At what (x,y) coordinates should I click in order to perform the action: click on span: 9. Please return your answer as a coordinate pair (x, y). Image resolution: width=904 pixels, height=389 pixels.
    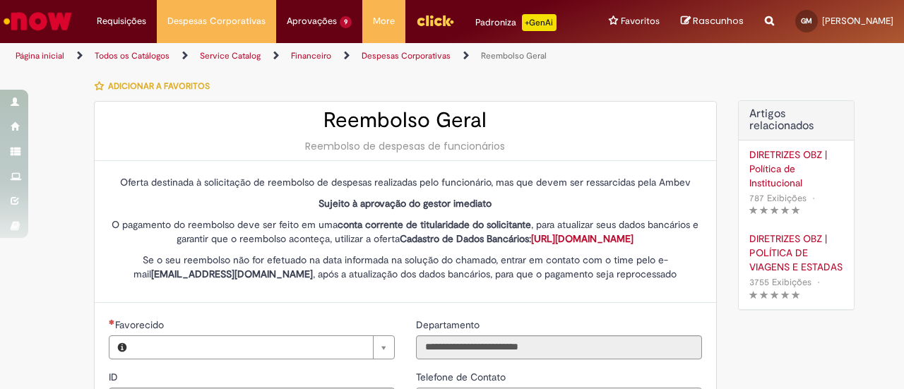
    Looking at the image, I should click on (345, 22).